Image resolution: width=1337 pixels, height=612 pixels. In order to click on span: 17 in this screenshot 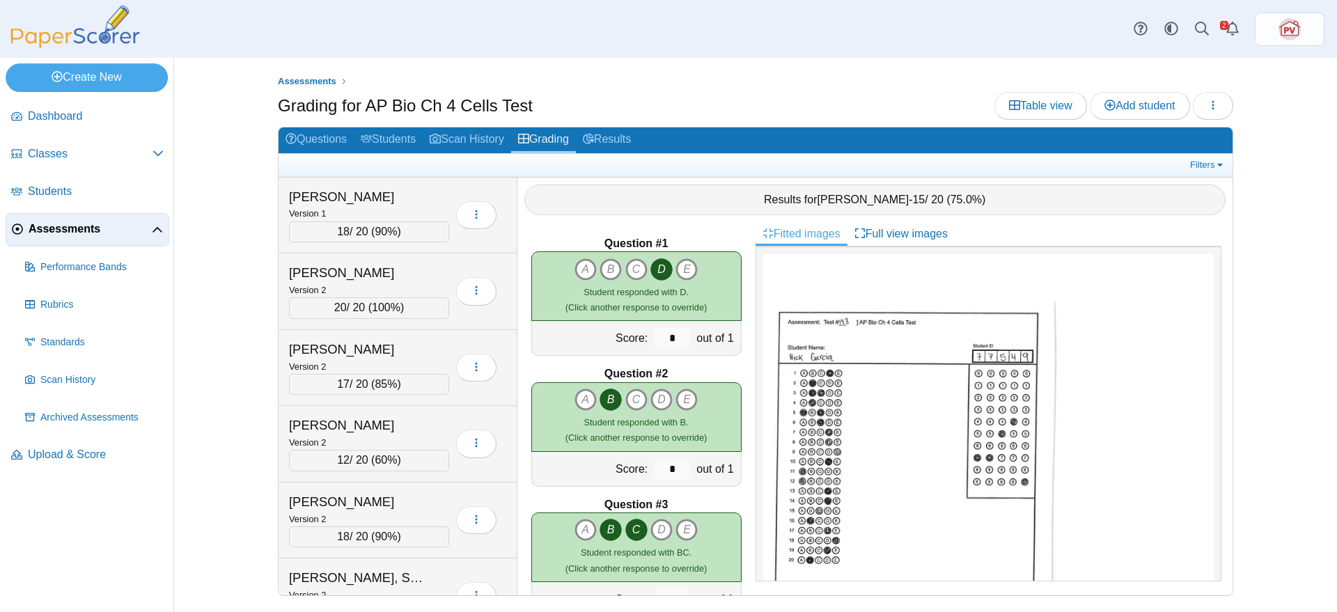, I will do `click(343, 384)`.